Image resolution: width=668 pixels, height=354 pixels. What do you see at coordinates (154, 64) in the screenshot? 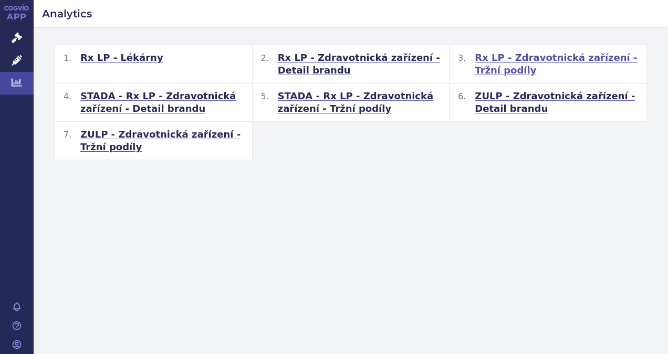
I see `button: Rx LP - Lékárny` at bounding box center [154, 64].